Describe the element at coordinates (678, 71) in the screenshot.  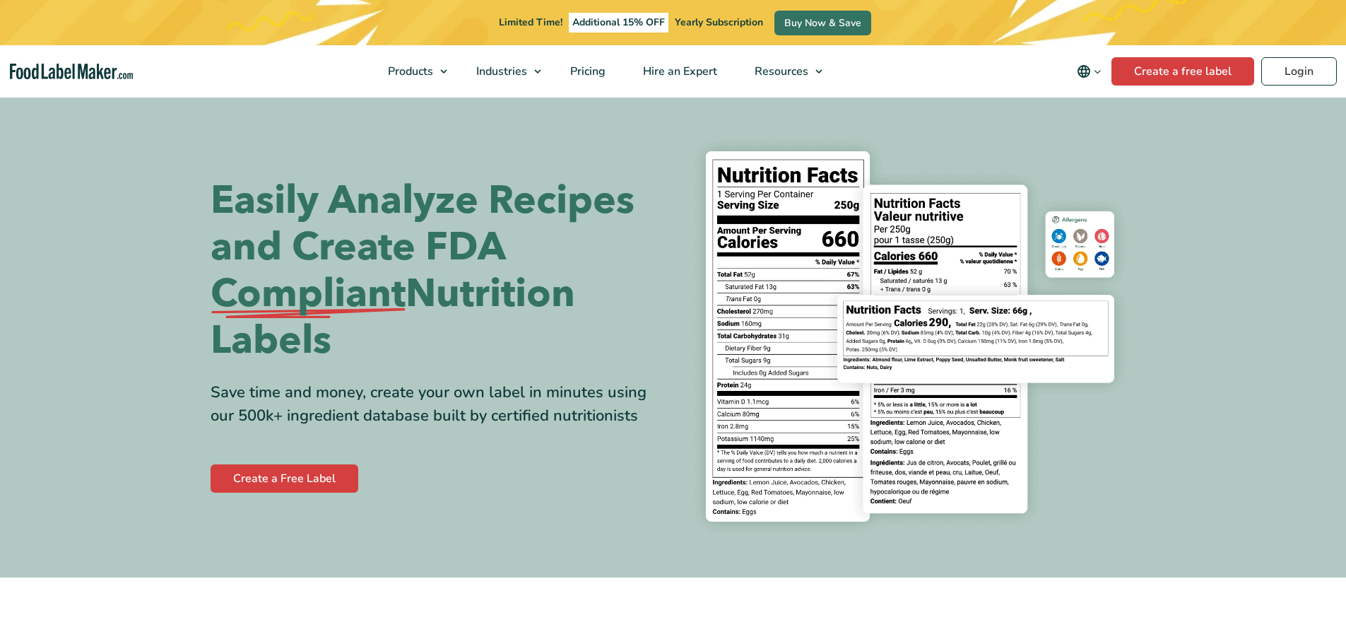
I see `a: Hire an Expert` at that location.